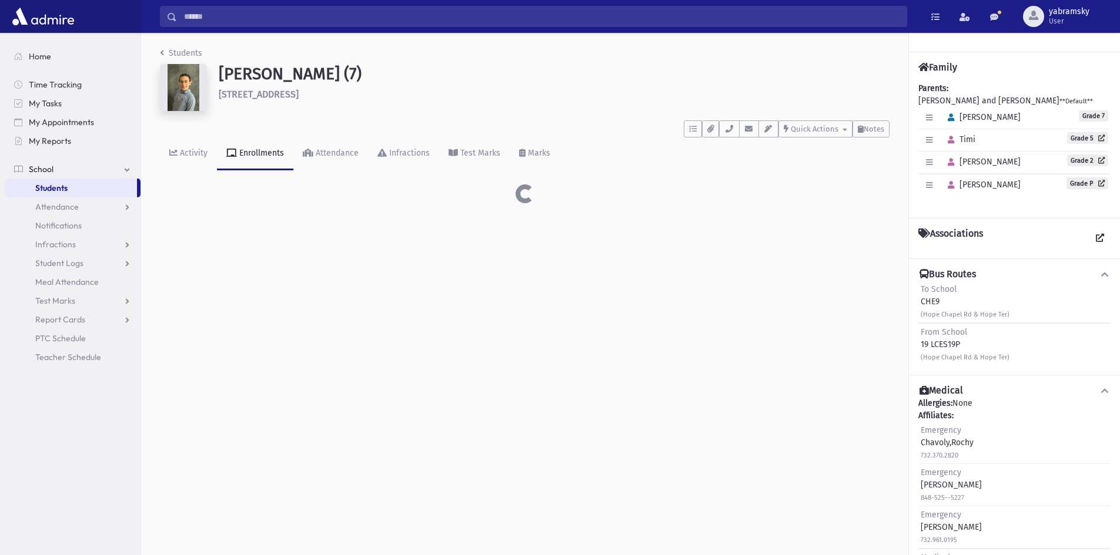  Describe the element at coordinates (61, 339) in the screenshot. I see `span: PTC Schedule` at that location.